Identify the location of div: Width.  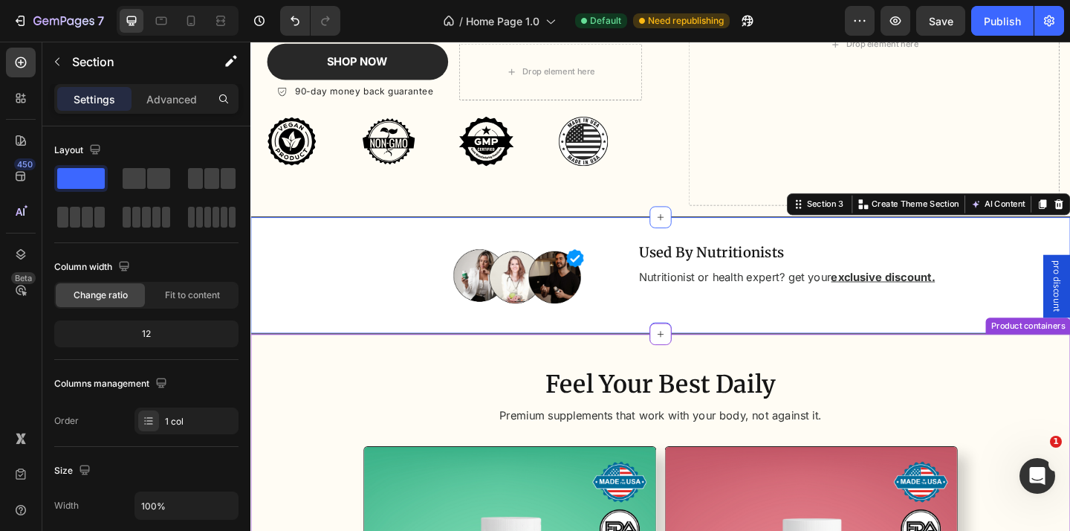
(66, 505).